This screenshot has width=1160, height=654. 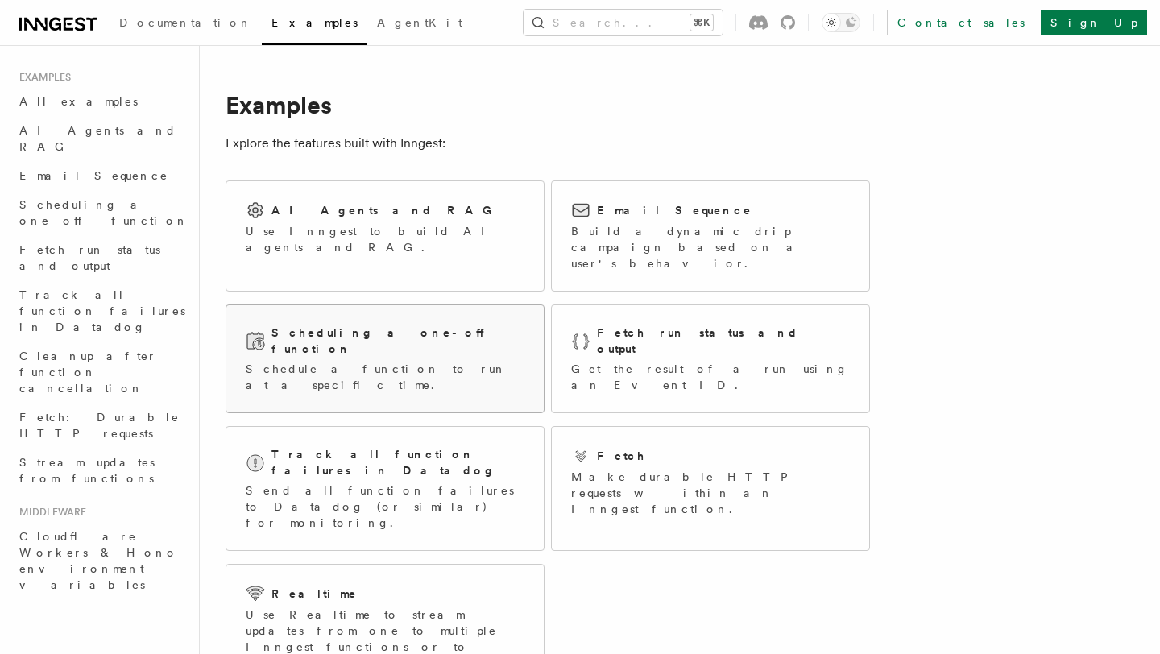 I want to click on h2: Fetch, so click(x=621, y=456).